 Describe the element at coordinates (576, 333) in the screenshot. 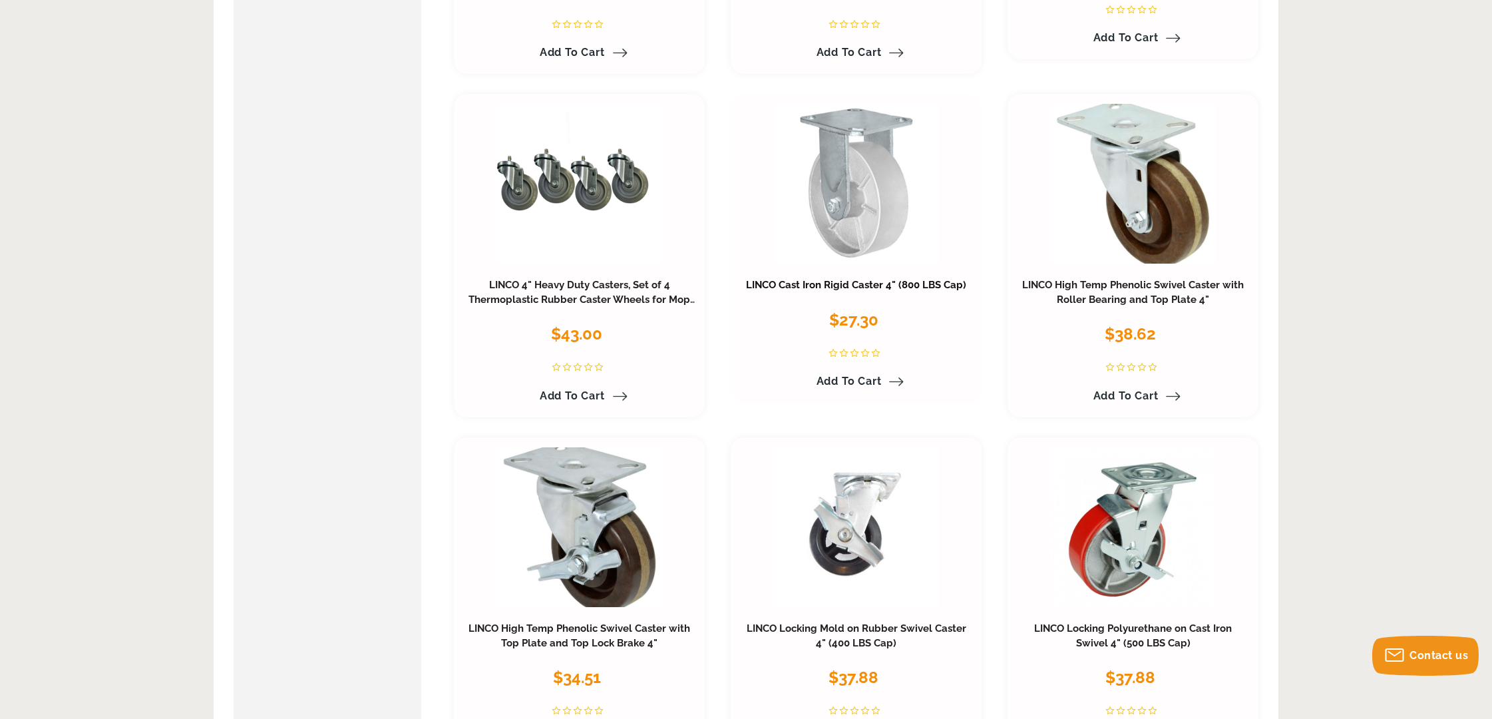

I see `span: $43.00` at that location.